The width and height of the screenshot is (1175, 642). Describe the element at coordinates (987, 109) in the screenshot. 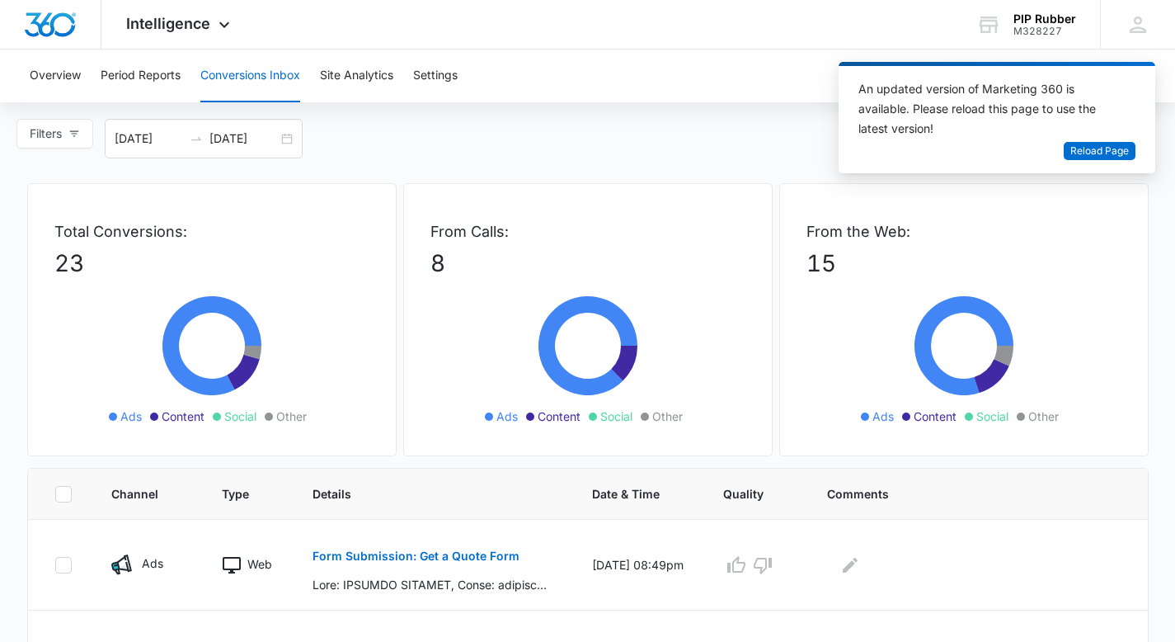

I see `div: An updated version of Marketing 360 is available. Please reload this page to use the latest version!` at that location.